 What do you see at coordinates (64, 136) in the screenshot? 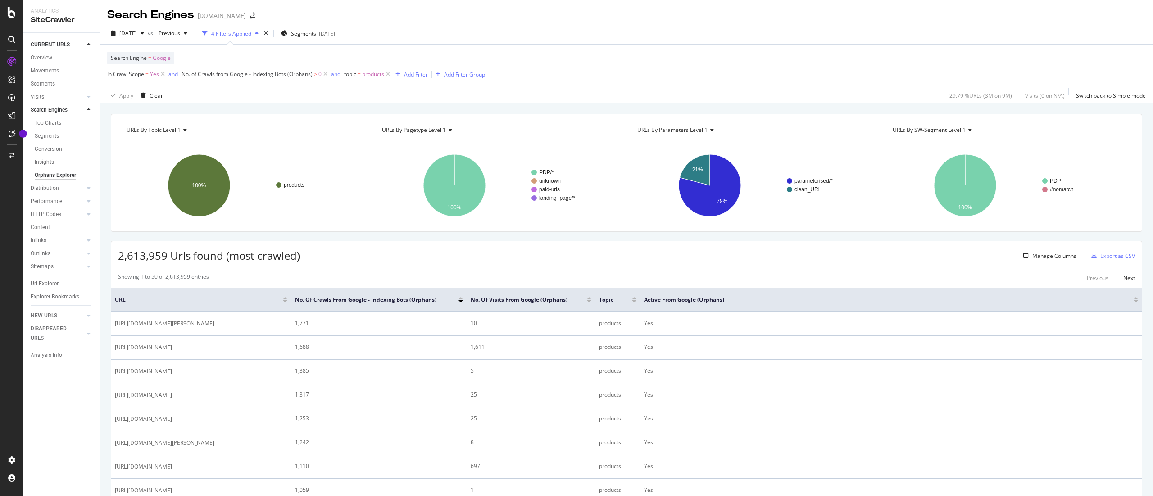
I see `a: Segments` at bounding box center [64, 136].